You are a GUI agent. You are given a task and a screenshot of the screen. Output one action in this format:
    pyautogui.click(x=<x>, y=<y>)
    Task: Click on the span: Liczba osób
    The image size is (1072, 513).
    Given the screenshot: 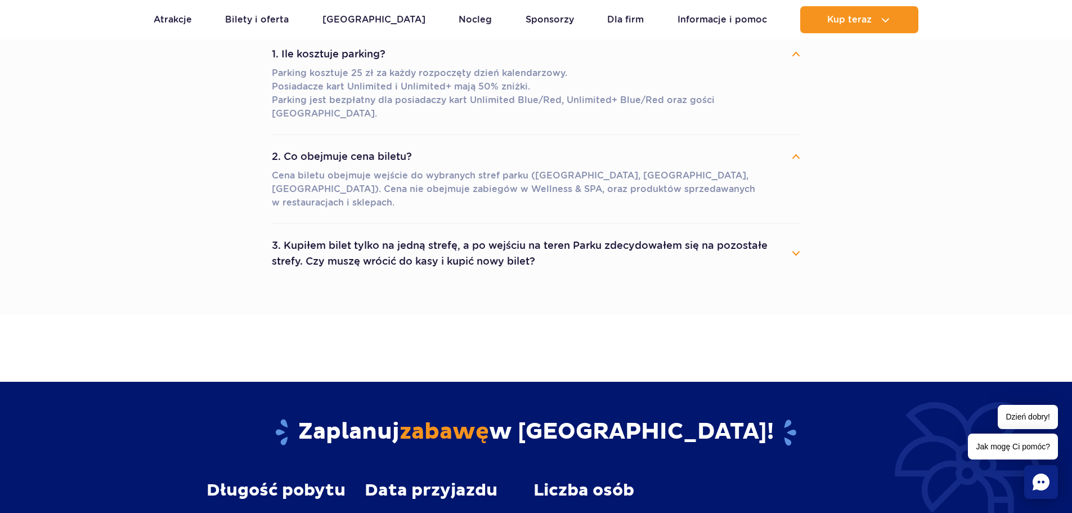 What is the action you would take?
    pyautogui.click(x=584, y=490)
    